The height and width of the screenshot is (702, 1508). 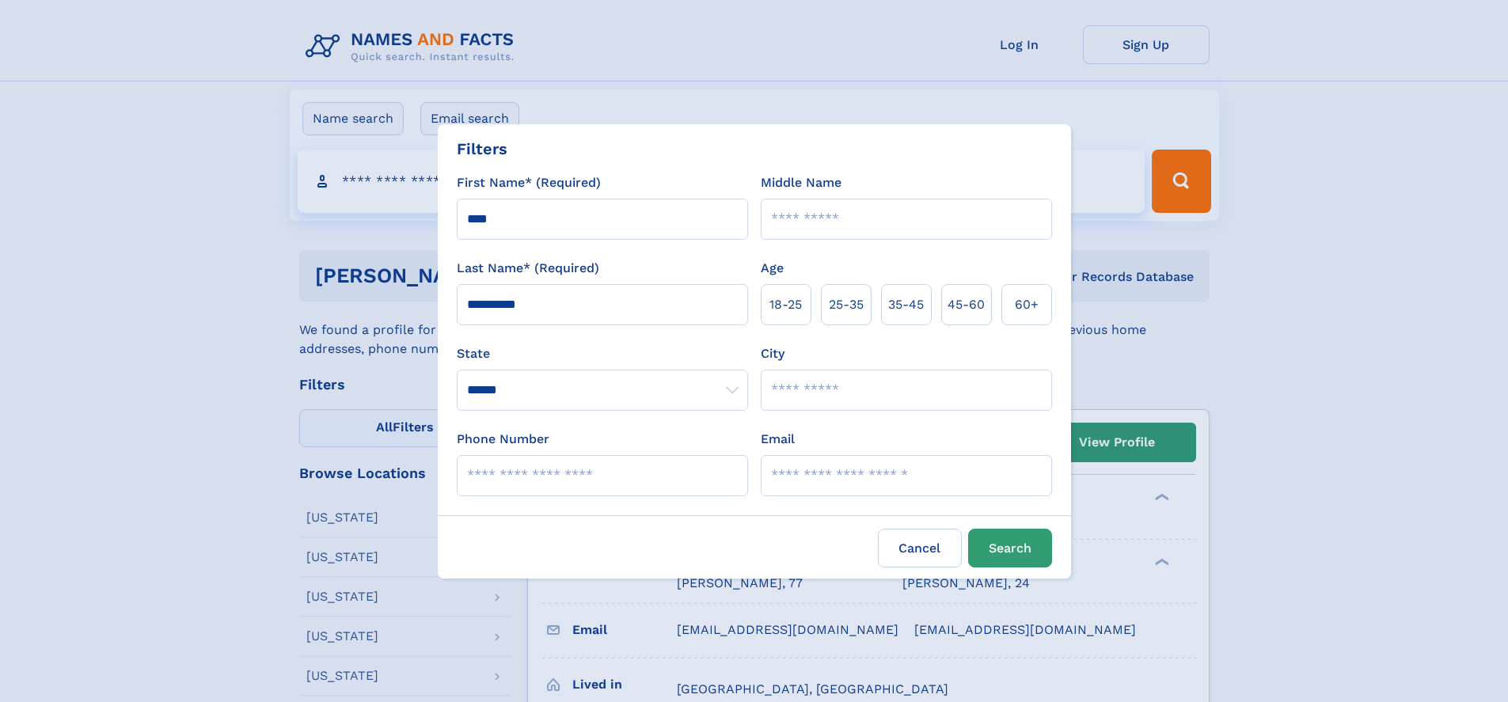 I want to click on label: Middle Name, so click(x=801, y=183).